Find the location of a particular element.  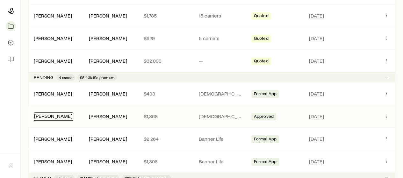

span: Approved is located at coordinates (264, 117).